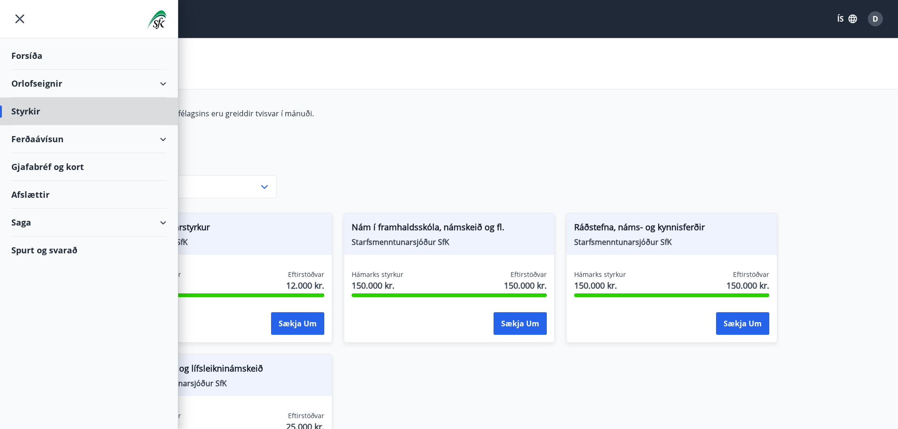 This screenshot has height=429, width=898. Describe the element at coordinates (305, 286) in the screenshot. I see `span: 12.000 kr.` at that location.